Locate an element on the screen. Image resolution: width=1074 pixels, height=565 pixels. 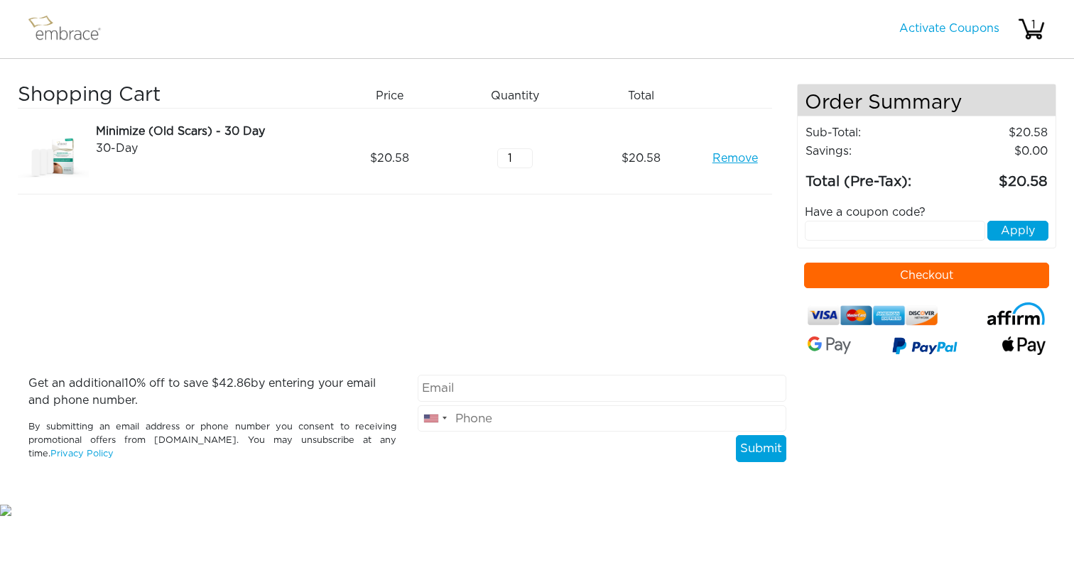
h3: Shopping Cart is located at coordinates (169, 96).